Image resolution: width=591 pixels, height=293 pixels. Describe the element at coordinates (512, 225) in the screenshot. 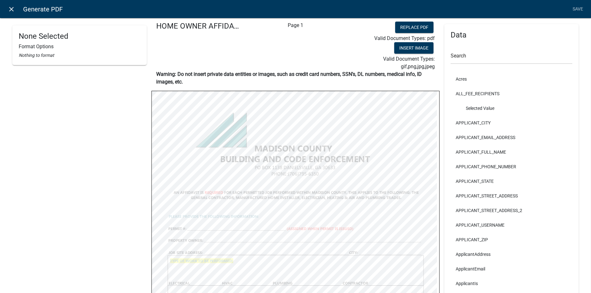

I see `li: APPLICANT_USERNAME` at that location.